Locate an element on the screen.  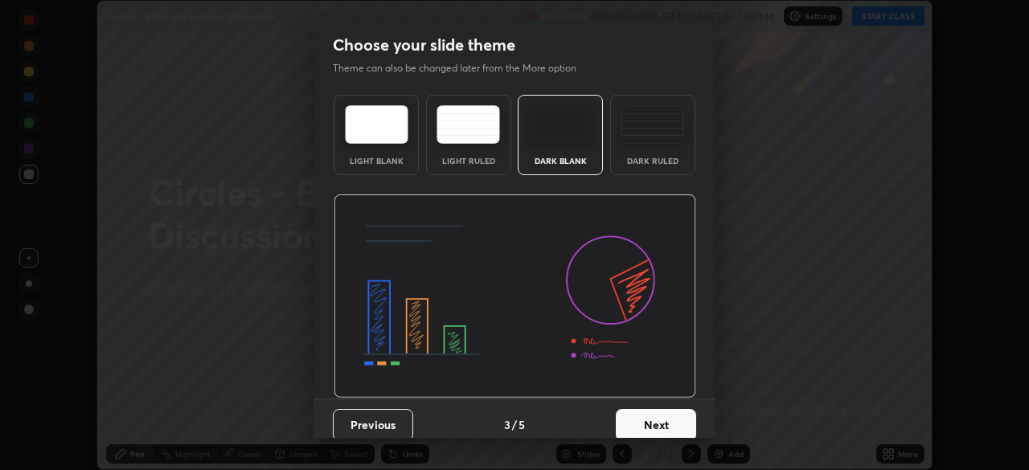
img: darkThemeBanner.d06ce4a2.svg is located at coordinates (515, 297).